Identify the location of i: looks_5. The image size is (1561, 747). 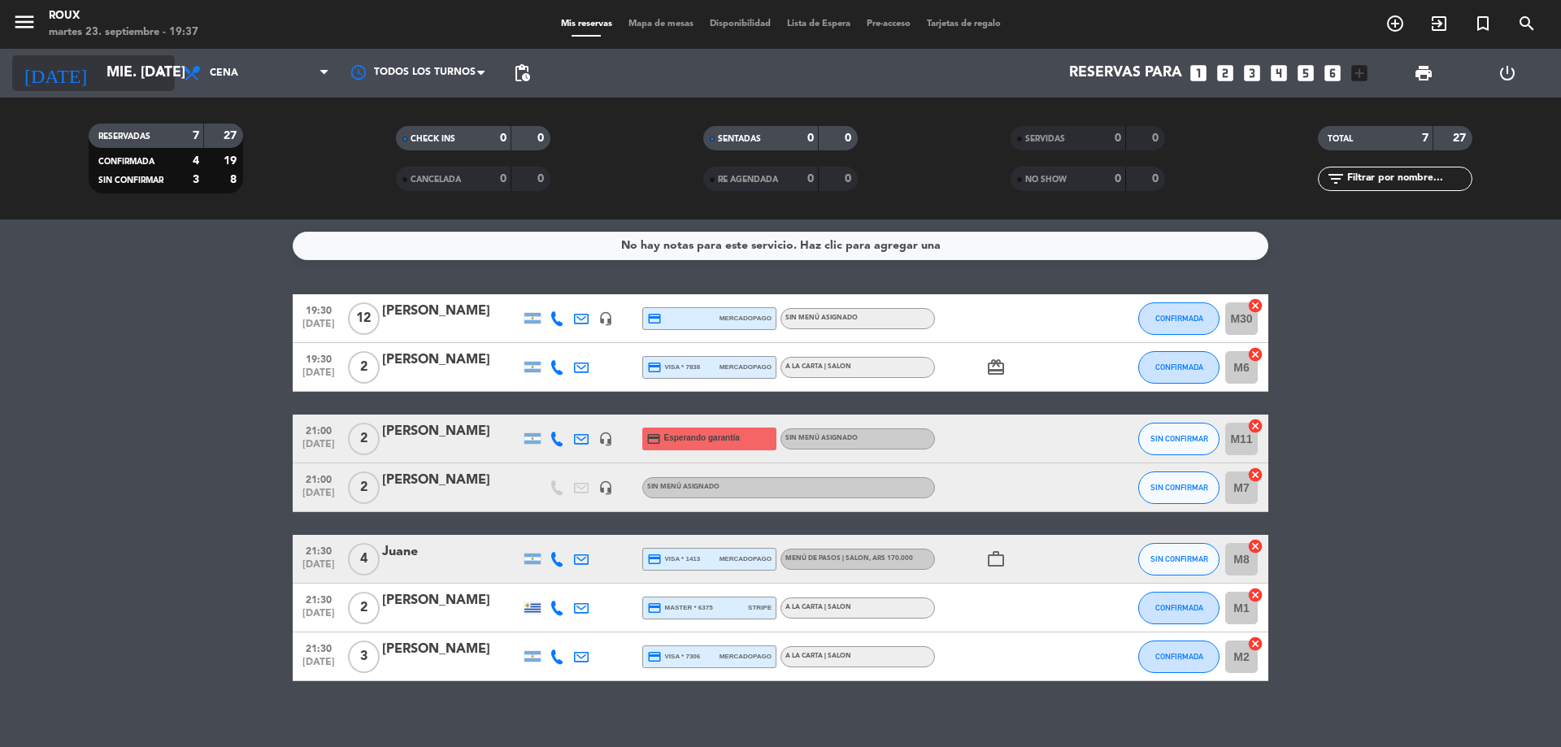
(1305, 73).